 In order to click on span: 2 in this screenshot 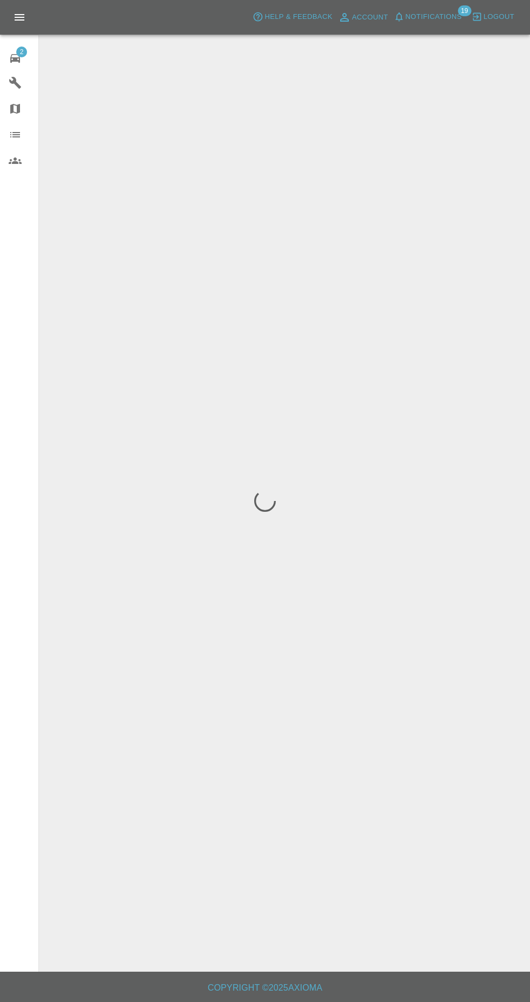, I will do `click(22, 52)`.